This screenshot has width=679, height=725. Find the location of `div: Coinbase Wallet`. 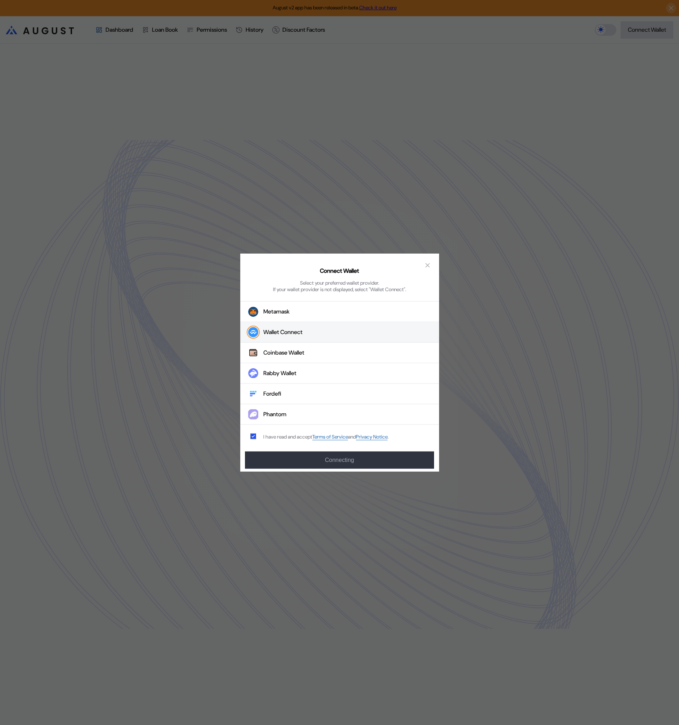

div: Coinbase Wallet is located at coordinates (284, 352).